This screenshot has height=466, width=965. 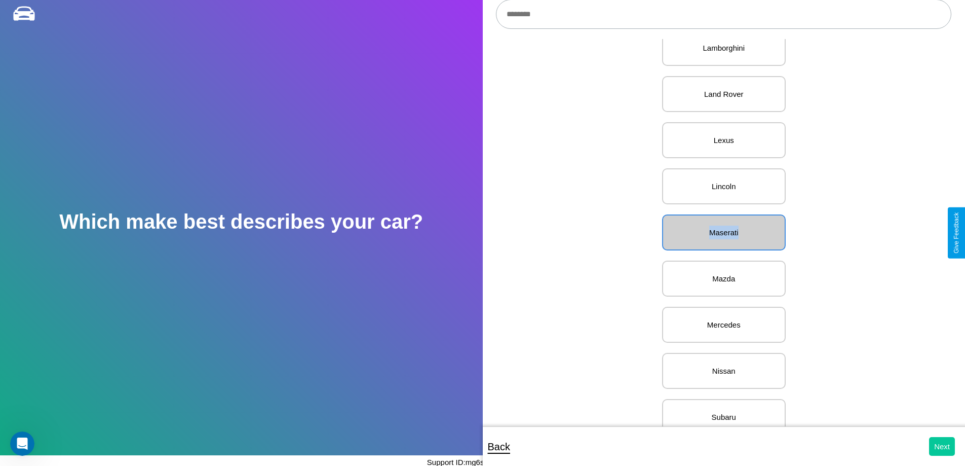 What do you see at coordinates (724, 324) in the screenshot?
I see `p: Mercedes` at bounding box center [724, 324].